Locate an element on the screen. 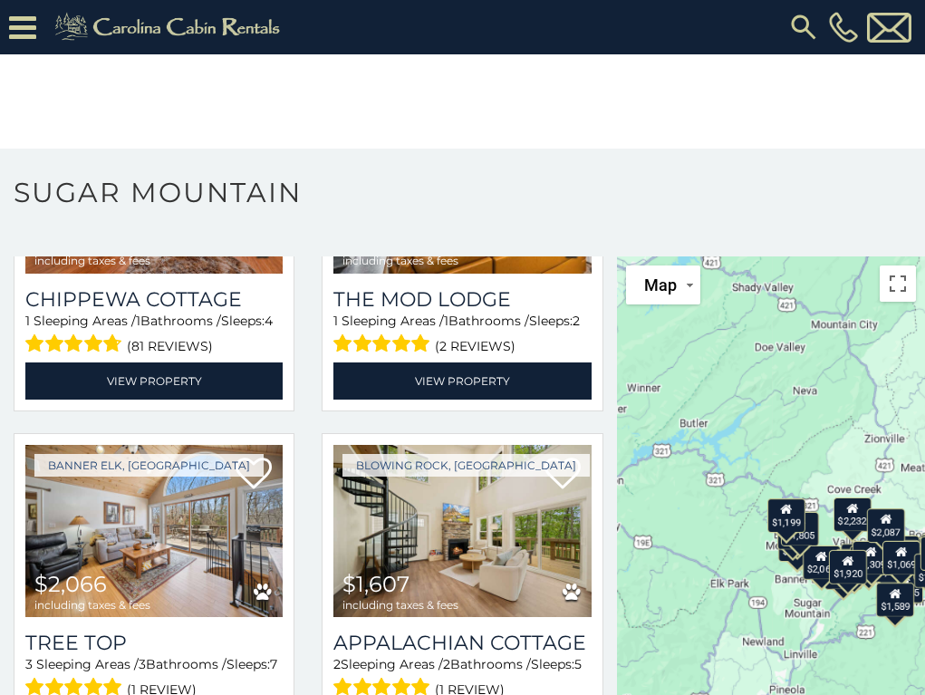 Image resolution: width=925 pixels, height=695 pixels. div: $2,232 is located at coordinates (852, 514).